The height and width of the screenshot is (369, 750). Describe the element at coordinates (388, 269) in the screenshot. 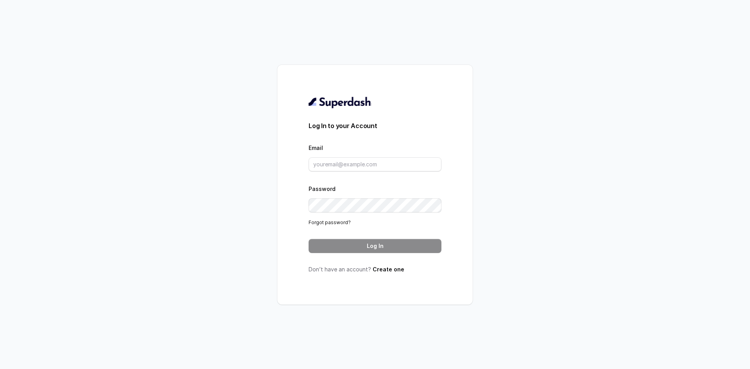

I see `a: Create one` at that location.